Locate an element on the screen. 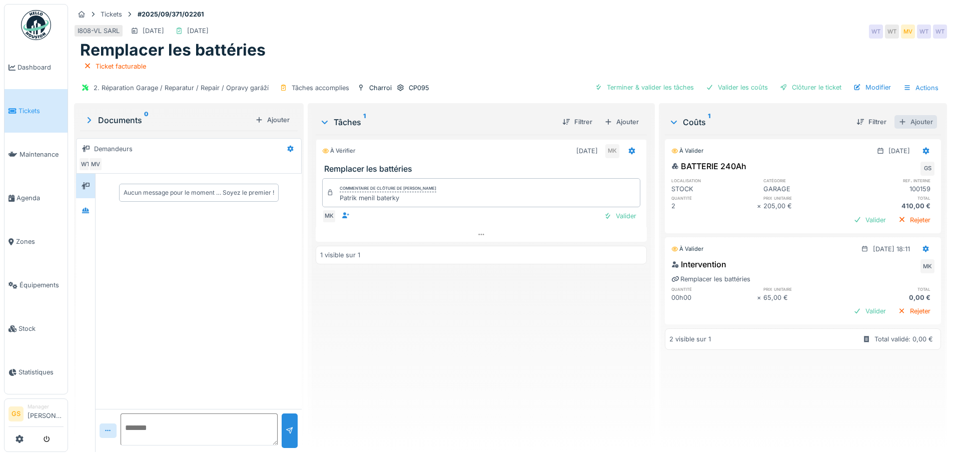 The height and width of the screenshot is (456, 953). span: Équipements is located at coordinates (42, 285).